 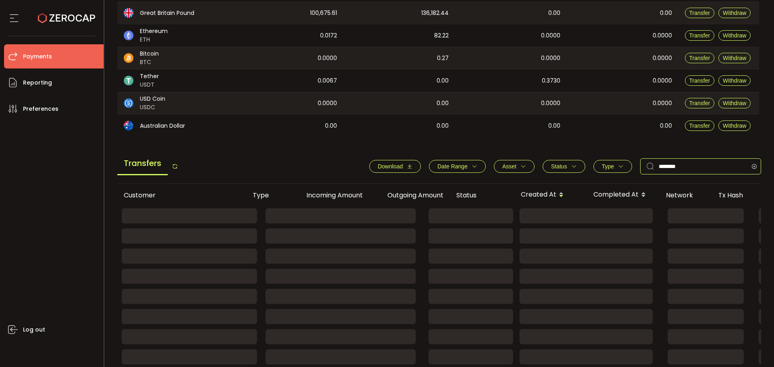 I want to click on span: 0.0172, so click(x=329, y=35).